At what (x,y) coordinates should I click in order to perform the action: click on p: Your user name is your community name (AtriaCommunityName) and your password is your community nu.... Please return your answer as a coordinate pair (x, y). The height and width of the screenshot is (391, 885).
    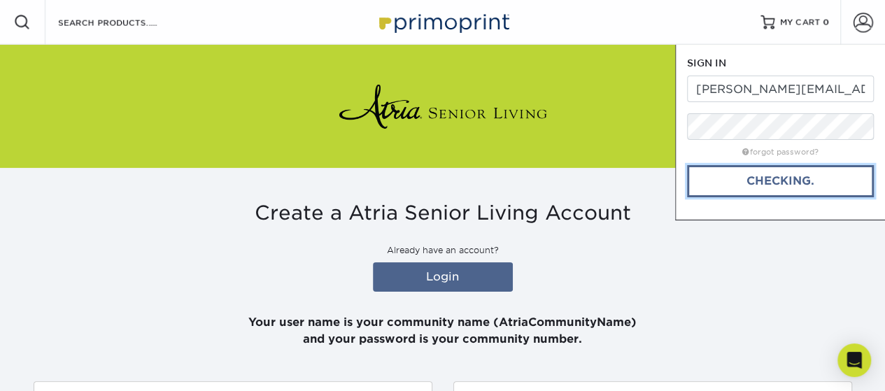
    Looking at the image, I should click on (443, 323).